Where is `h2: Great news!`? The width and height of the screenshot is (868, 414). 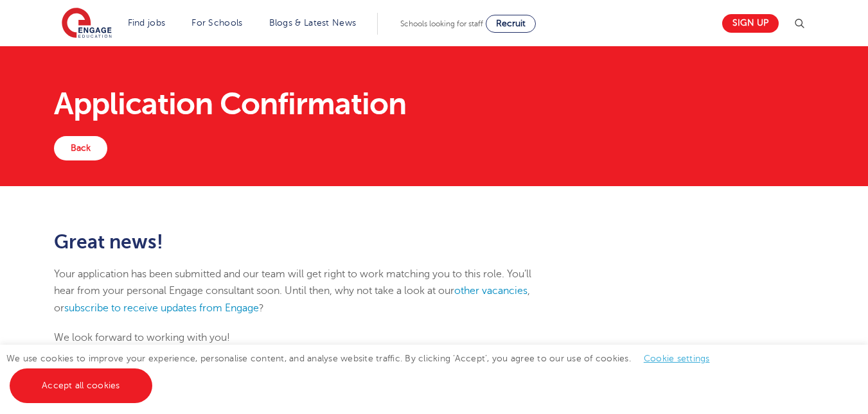
h2: Great news! is located at coordinates (304, 242).